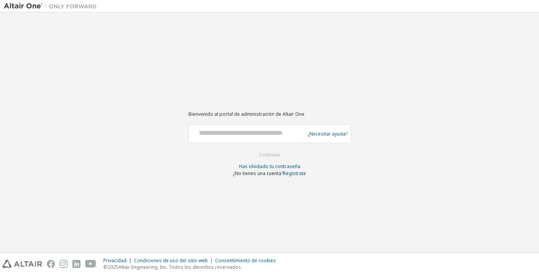 This screenshot has height=275, width=539. I want to click on font: Consentimiento de cookies, so click(245, 260).